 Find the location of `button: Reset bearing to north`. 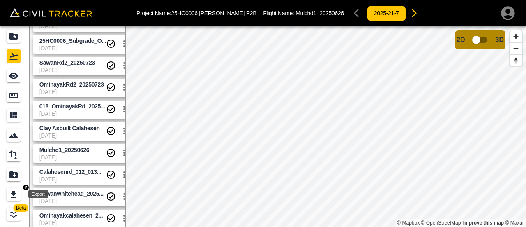

button: Reset bearing to north is located at coordinates (516, 60).